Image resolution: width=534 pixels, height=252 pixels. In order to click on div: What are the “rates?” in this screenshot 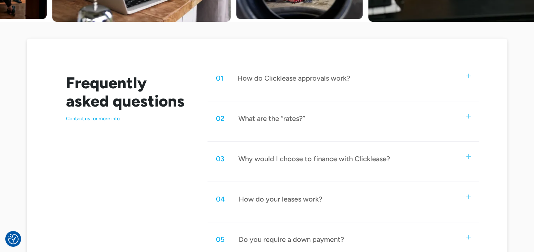, I will do `click(272, 119)`.